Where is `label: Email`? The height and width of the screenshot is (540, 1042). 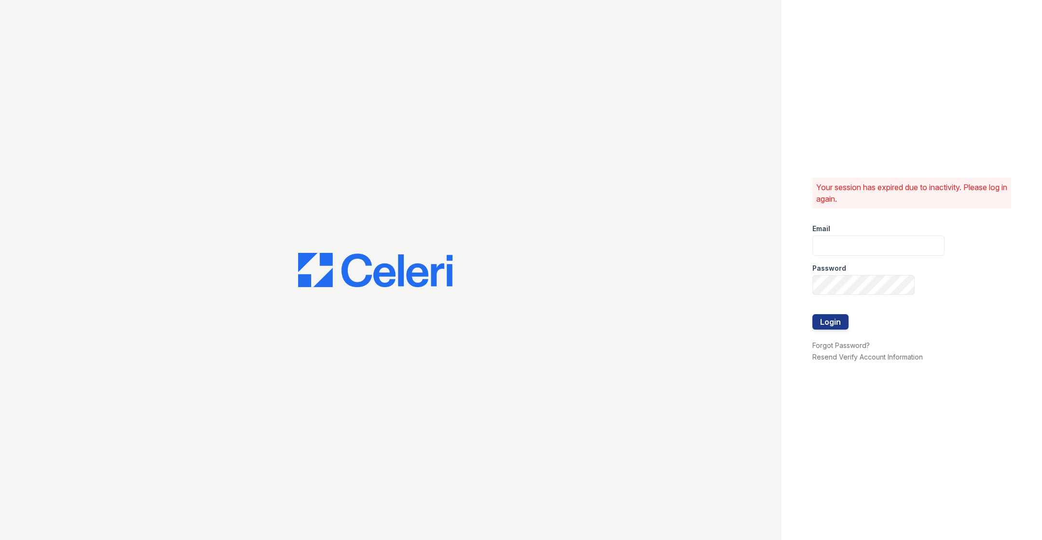
label: Email is located at coordinates (821, 229).